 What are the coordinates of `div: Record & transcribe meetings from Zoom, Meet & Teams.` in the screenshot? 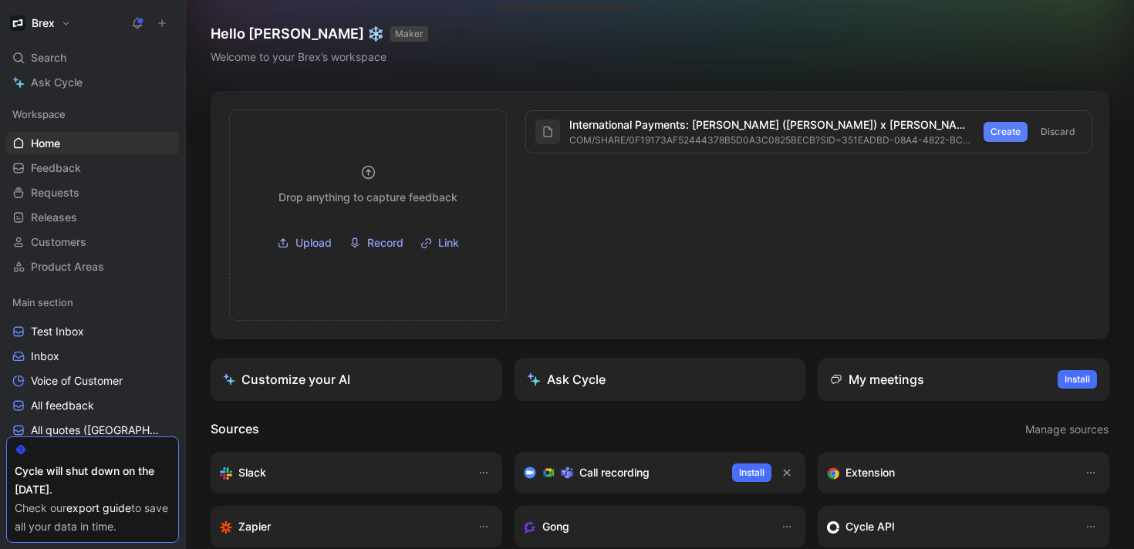 It's located at (622, 473).